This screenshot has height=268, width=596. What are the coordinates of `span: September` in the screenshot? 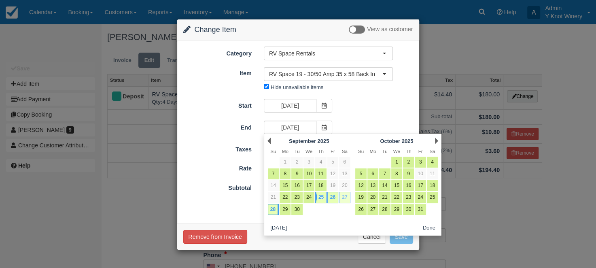 It's located at (302, 141).